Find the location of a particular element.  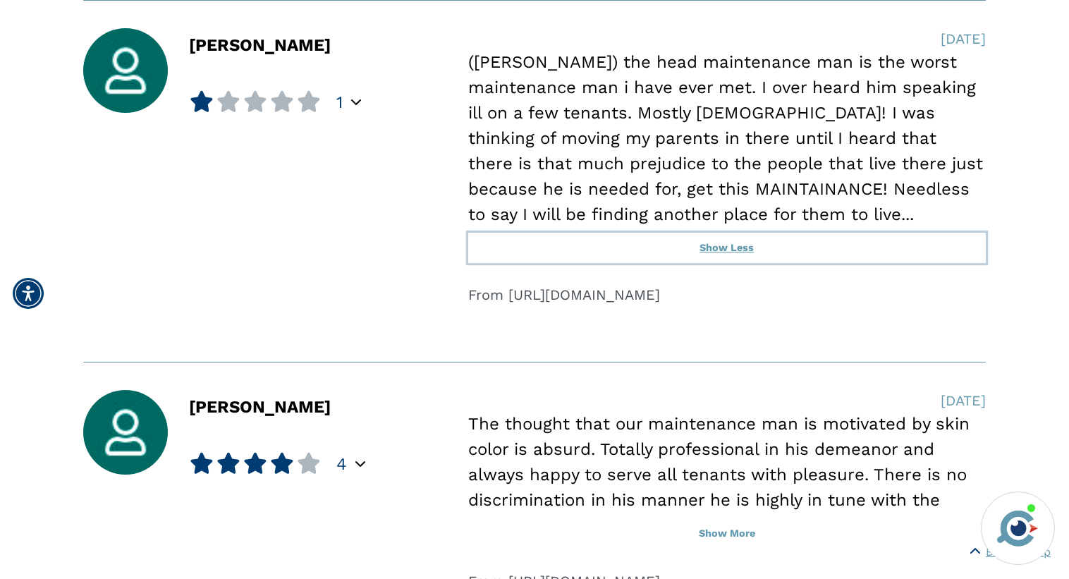

div: Accessibility Menu is located at coordinates (28, 293).